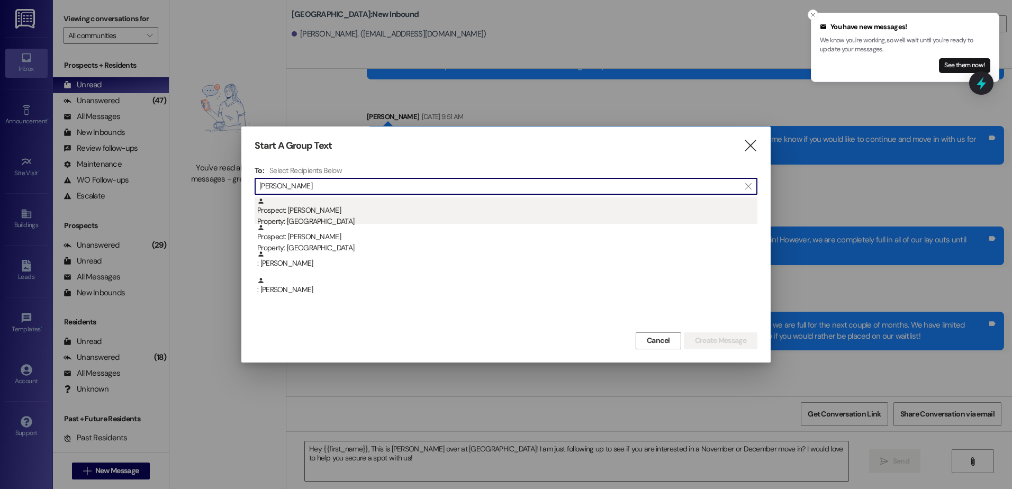  I want to click on button: Cancel, so click(658, 341).